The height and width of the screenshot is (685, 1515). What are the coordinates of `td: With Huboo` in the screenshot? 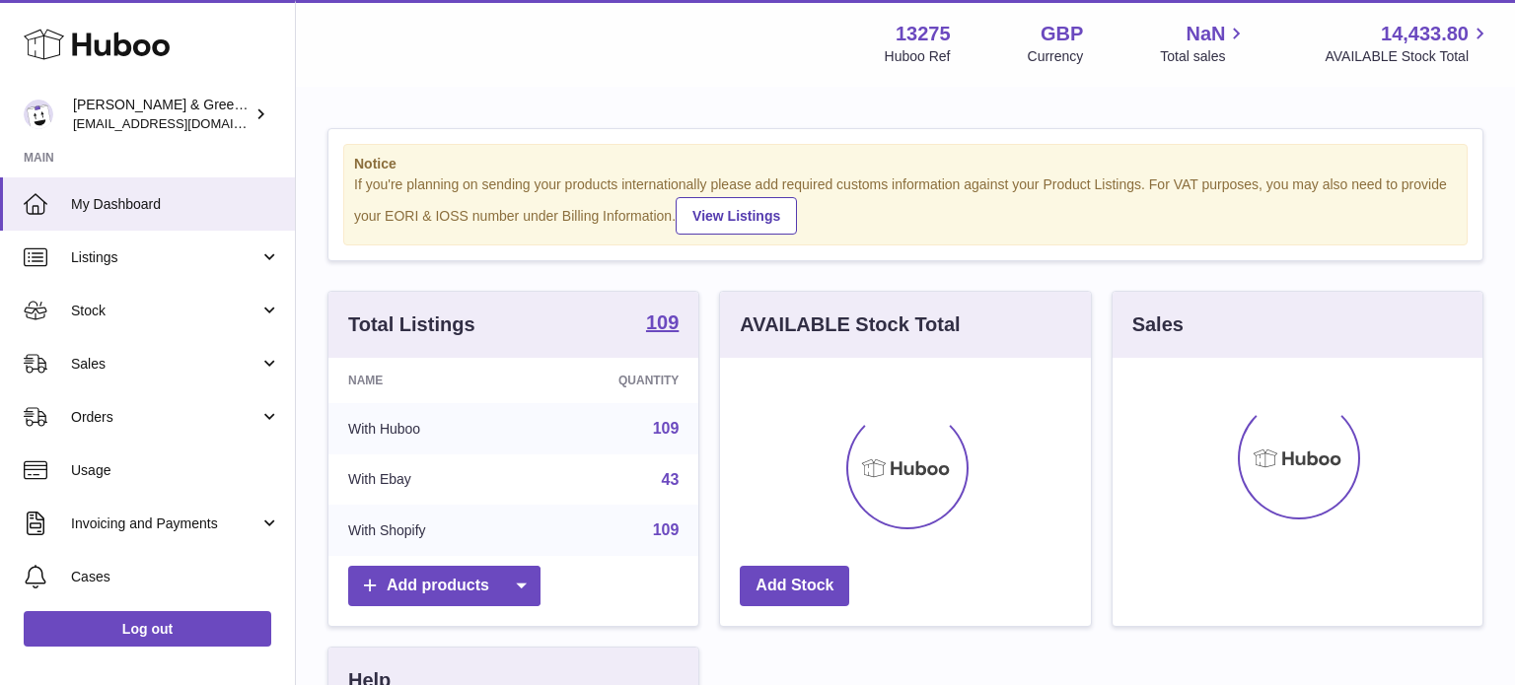 It's located at (428, 429).